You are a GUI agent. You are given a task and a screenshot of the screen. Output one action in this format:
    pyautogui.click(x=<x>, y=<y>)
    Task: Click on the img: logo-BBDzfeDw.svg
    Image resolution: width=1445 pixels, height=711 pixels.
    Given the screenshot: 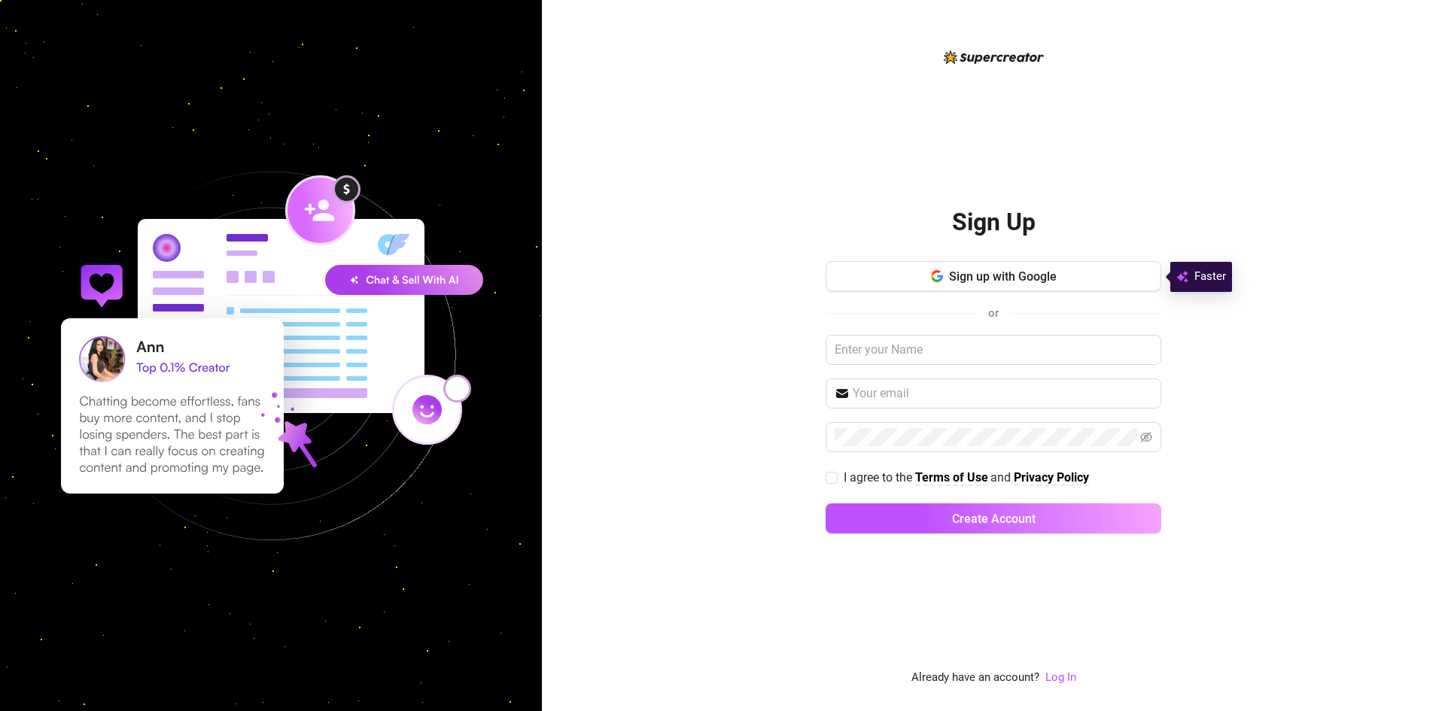 What is the action you would take?
    pyautogui.click(x=994, y=57)
    